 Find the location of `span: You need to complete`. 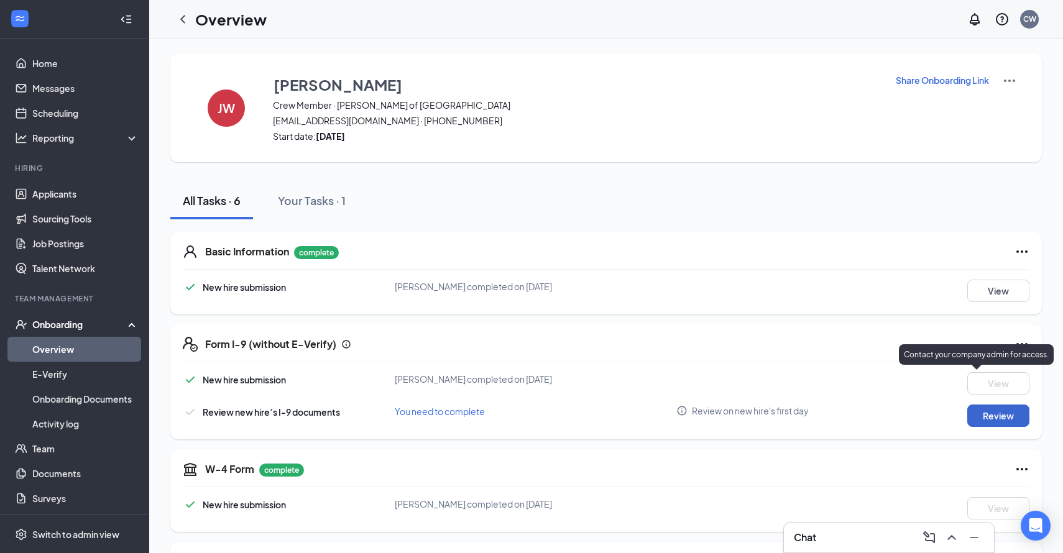

span: You need to complete is located at coordinates (439, 411).